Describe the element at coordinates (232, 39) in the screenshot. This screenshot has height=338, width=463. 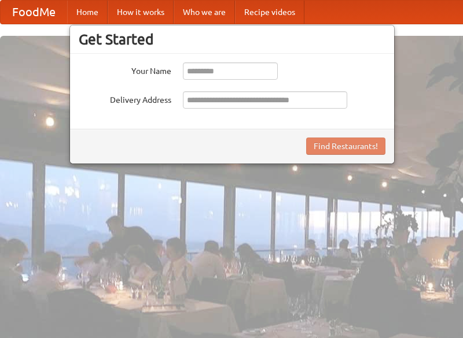
I see `h3: Get Started` at that location.